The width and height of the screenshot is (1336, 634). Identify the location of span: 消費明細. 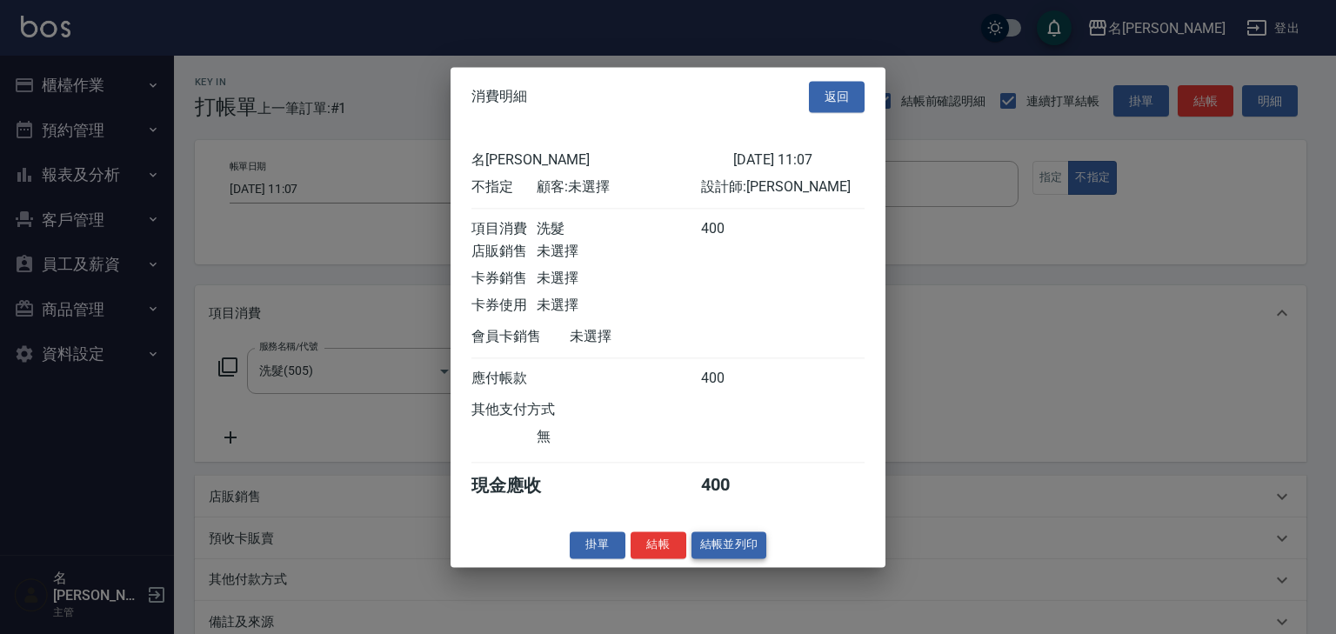
(499, 97).